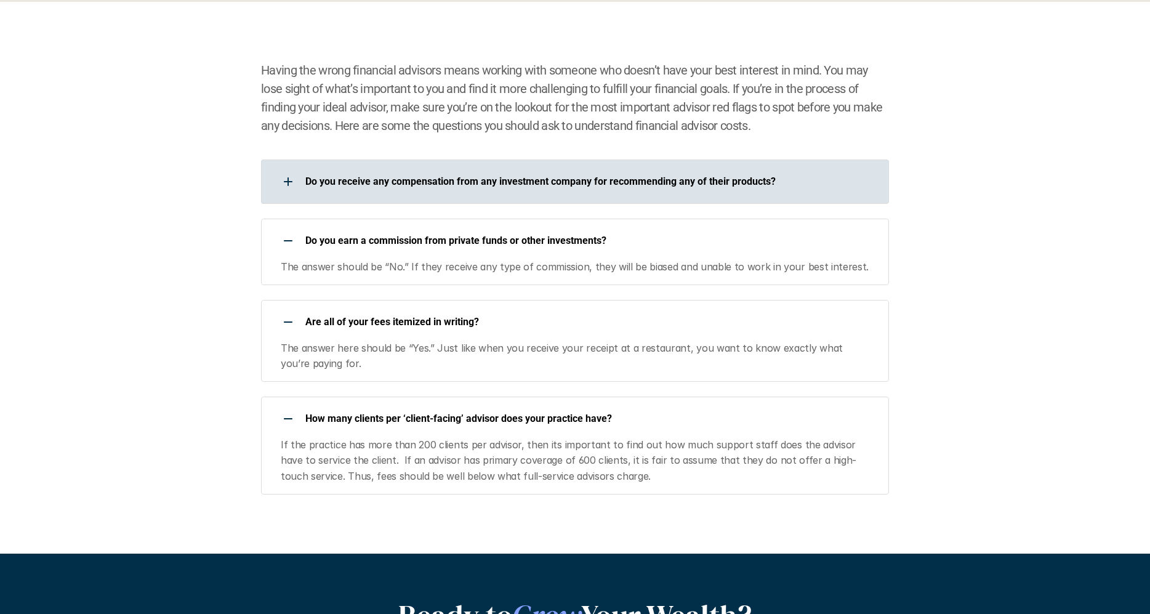 The height and width of the screenshot is (614, 1150). I want to click on p: Are all of your fees itemized in writing?, so click(589, 321).